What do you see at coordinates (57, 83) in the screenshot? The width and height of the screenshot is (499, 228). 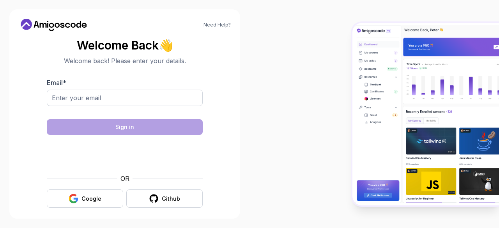 I see `label: Email *` at bounding box center [57, 83].